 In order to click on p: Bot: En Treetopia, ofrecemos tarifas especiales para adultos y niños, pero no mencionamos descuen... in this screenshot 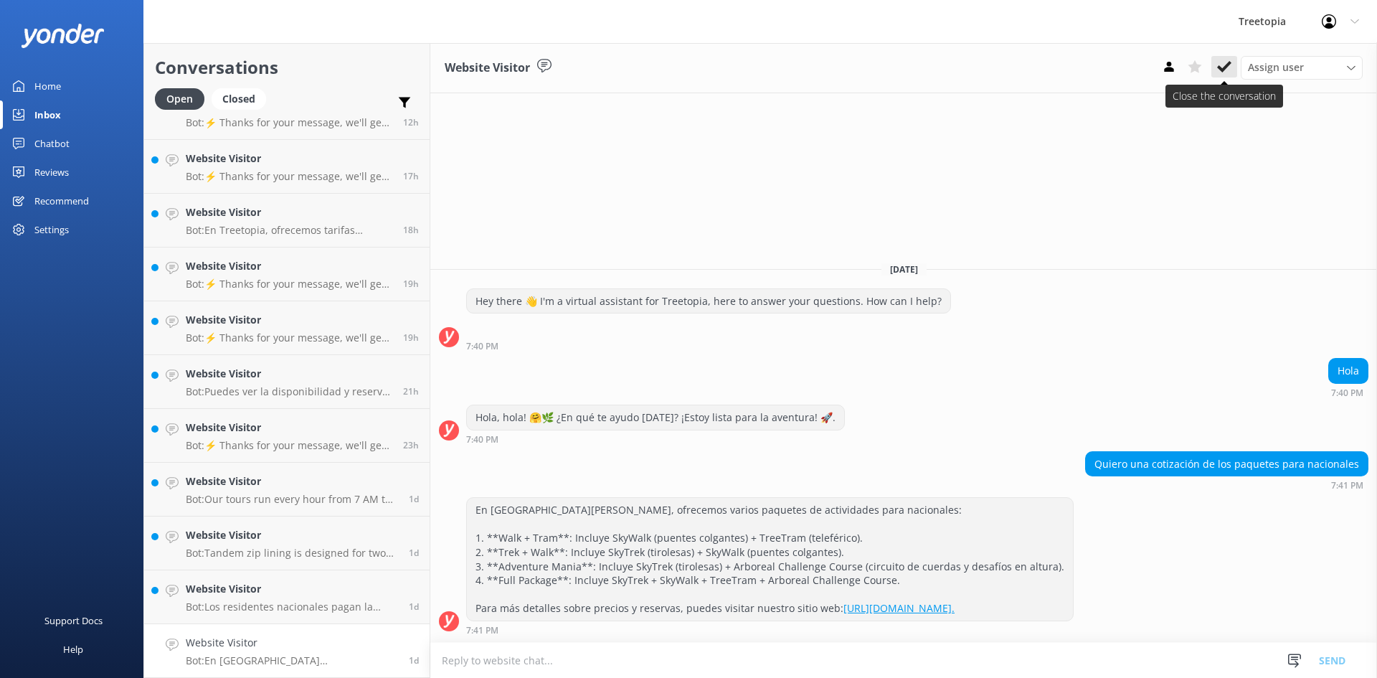, I will do `click(289, 230)`.